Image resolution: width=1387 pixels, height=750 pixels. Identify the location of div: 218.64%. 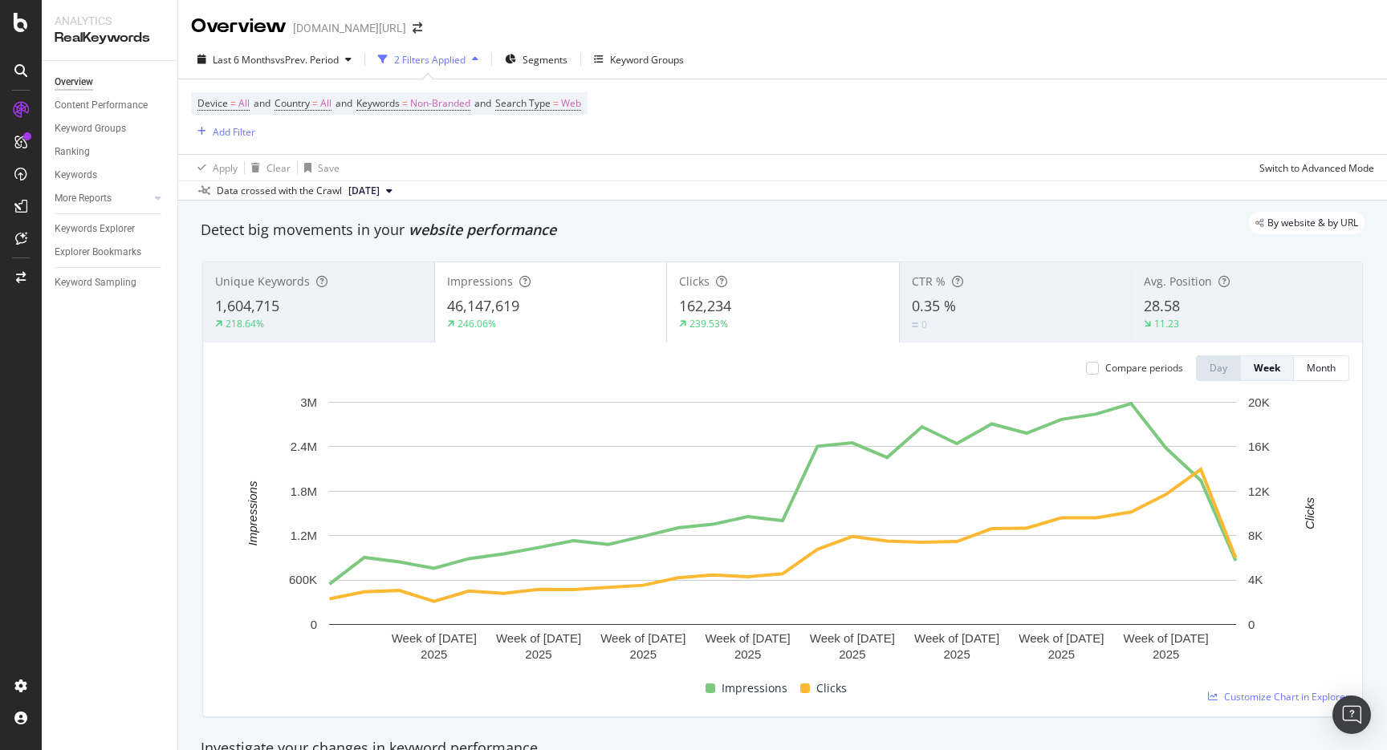
(245, 323).